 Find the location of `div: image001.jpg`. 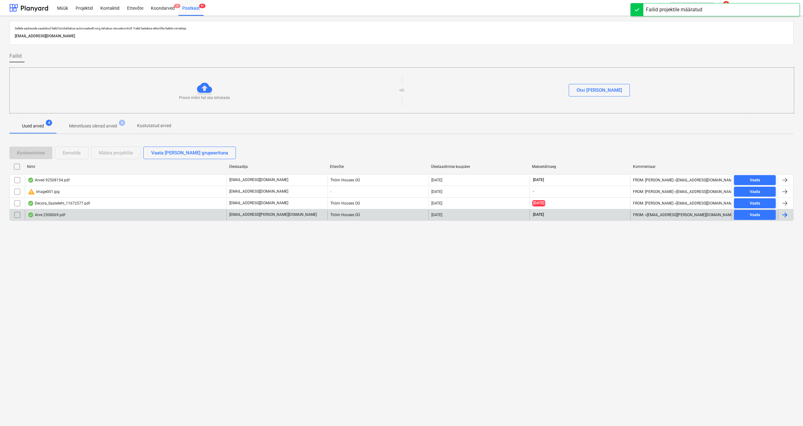

div: image001.jpg is located at coordinates (44, 192).